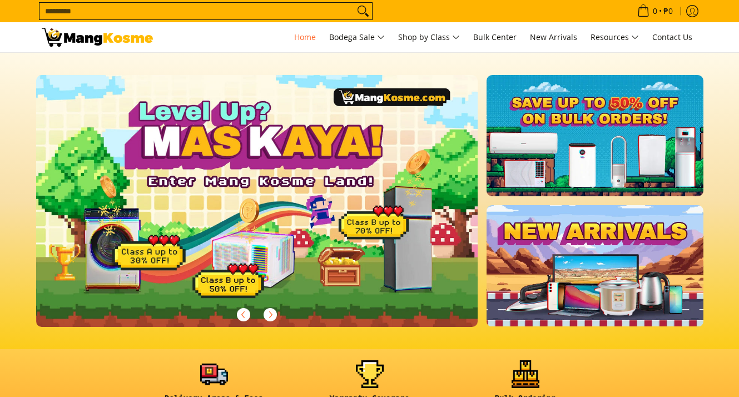  Describe the element at coordinates (495, 37) in the screenshot. I see `span: Bulk Center` at that location.